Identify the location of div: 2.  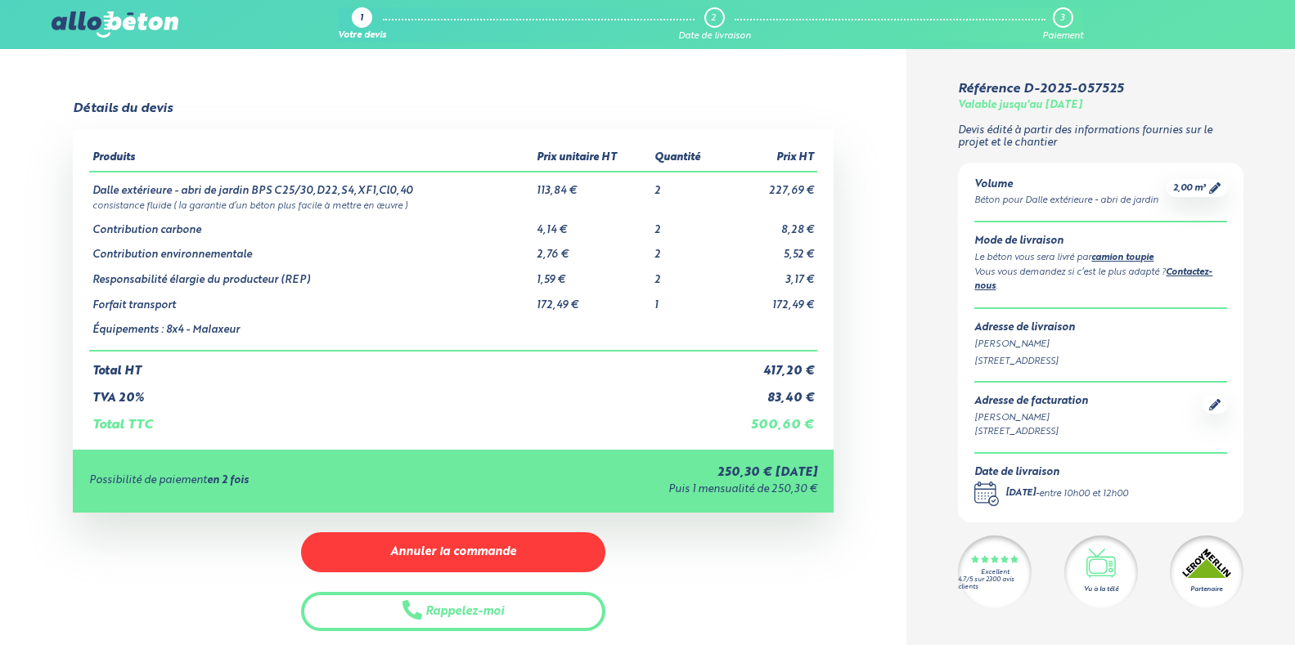
(713, 18).